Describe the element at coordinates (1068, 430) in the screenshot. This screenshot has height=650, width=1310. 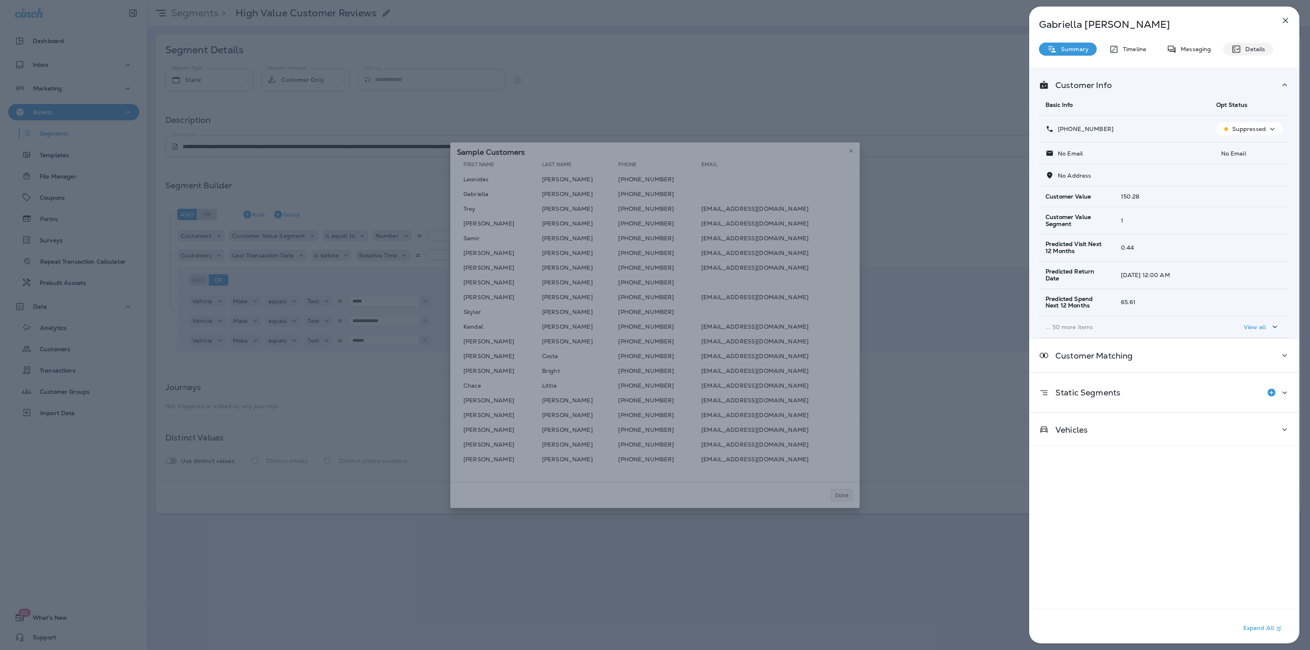
I see `p: Vehicles` at that location.